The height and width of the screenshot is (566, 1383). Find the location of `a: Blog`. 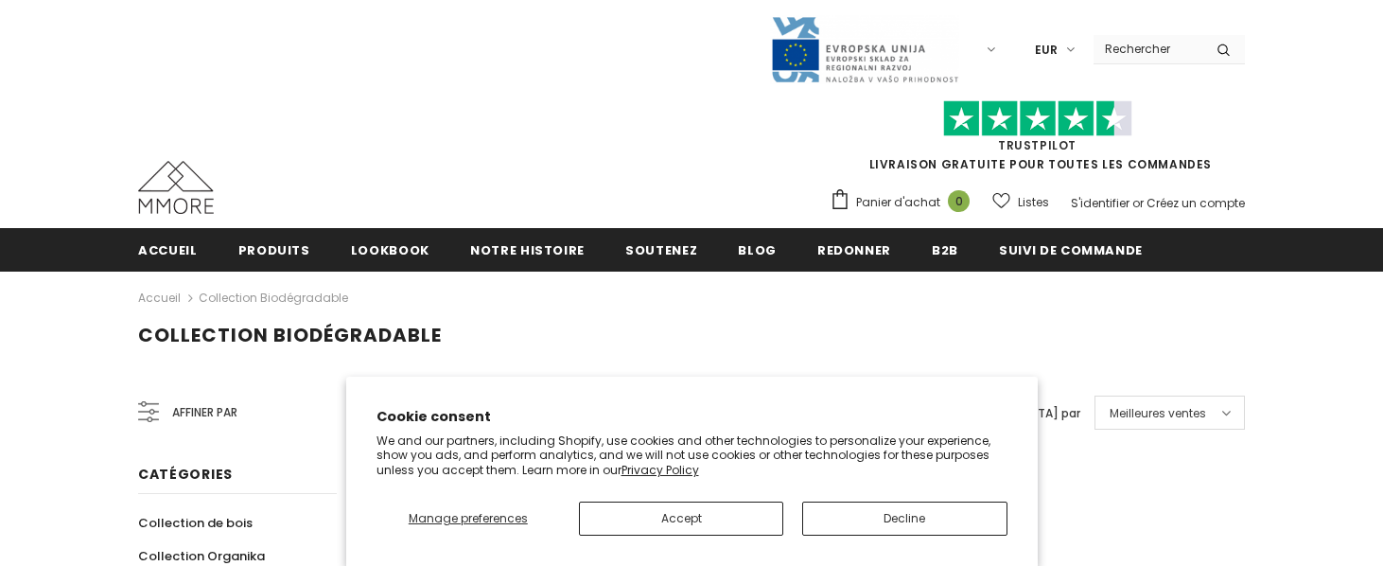

a: Blog is located at coordinates (757, 249).